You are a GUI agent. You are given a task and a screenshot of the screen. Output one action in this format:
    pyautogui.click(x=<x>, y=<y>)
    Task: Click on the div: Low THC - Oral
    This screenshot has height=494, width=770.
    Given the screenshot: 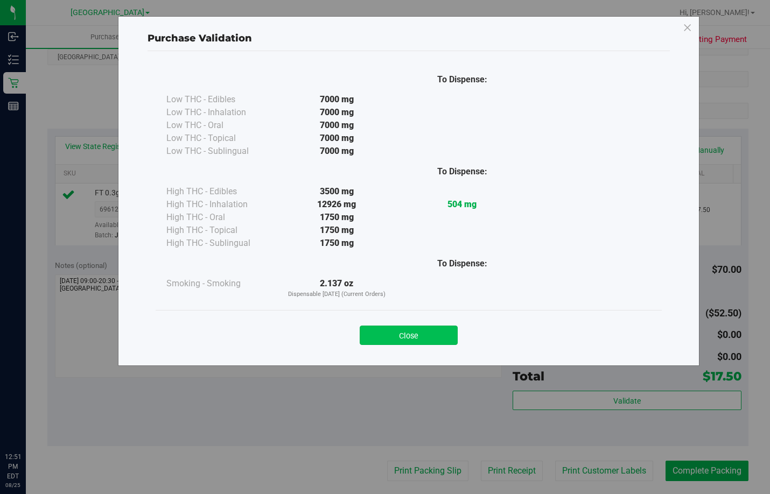 What is the action you would take?
    pyautogui.click(x=220, y=125)
    